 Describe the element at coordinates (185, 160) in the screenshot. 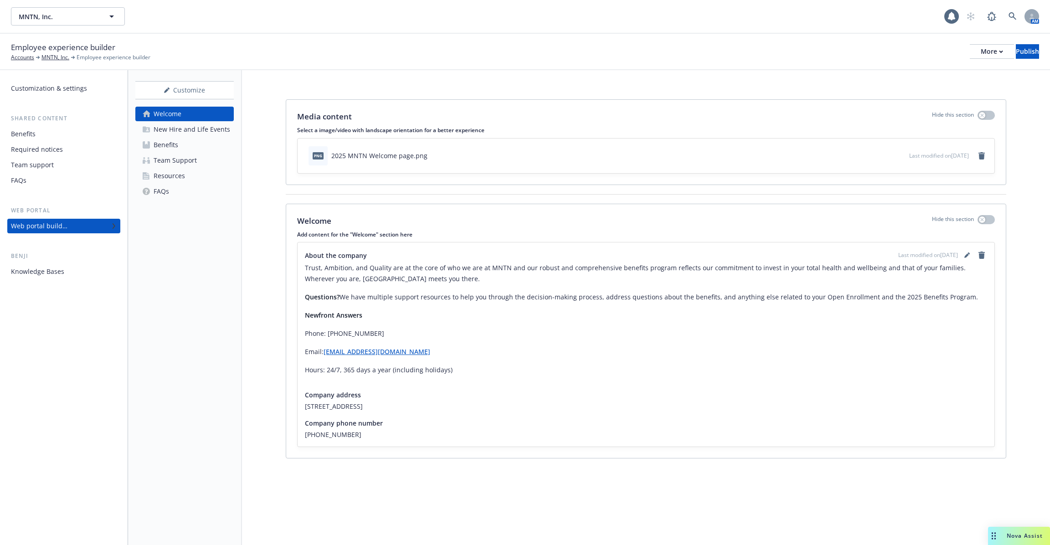

I see `a: Team Support` at that location.